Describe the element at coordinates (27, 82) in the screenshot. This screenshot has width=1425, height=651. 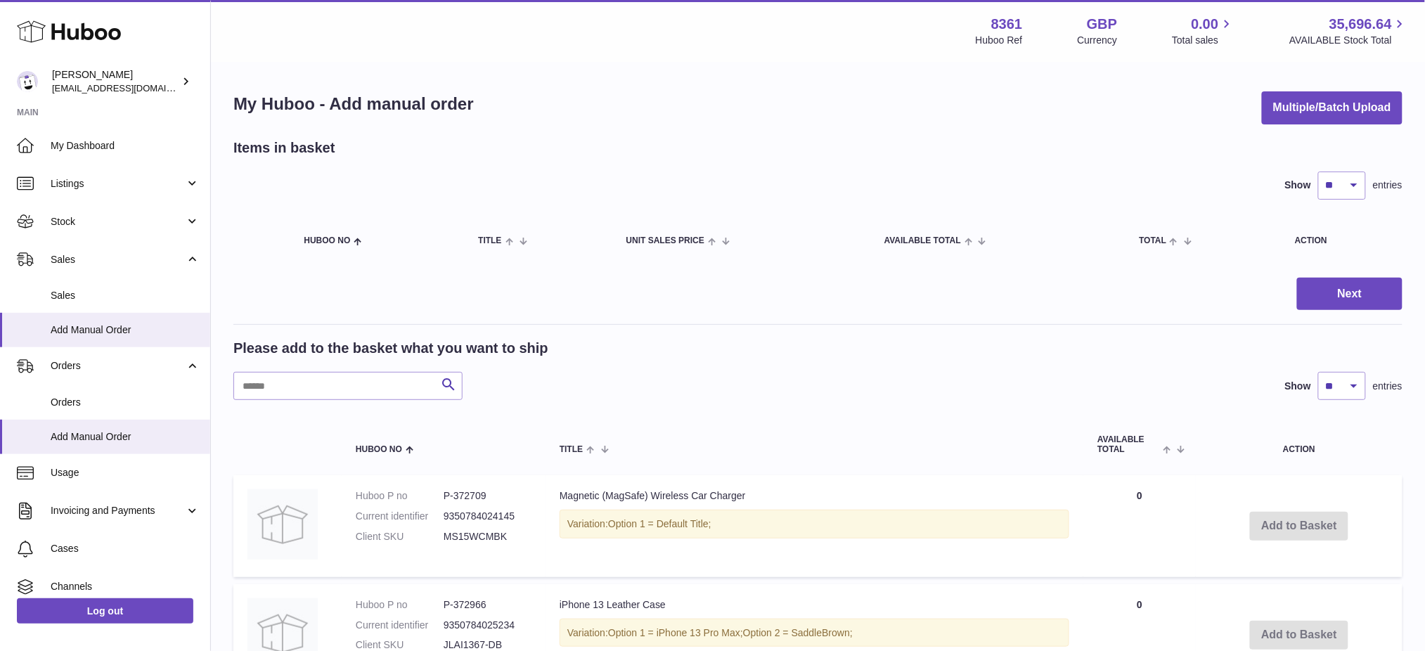
I see `img: internalAdmin-8361@internal.huboo.com` at that location.